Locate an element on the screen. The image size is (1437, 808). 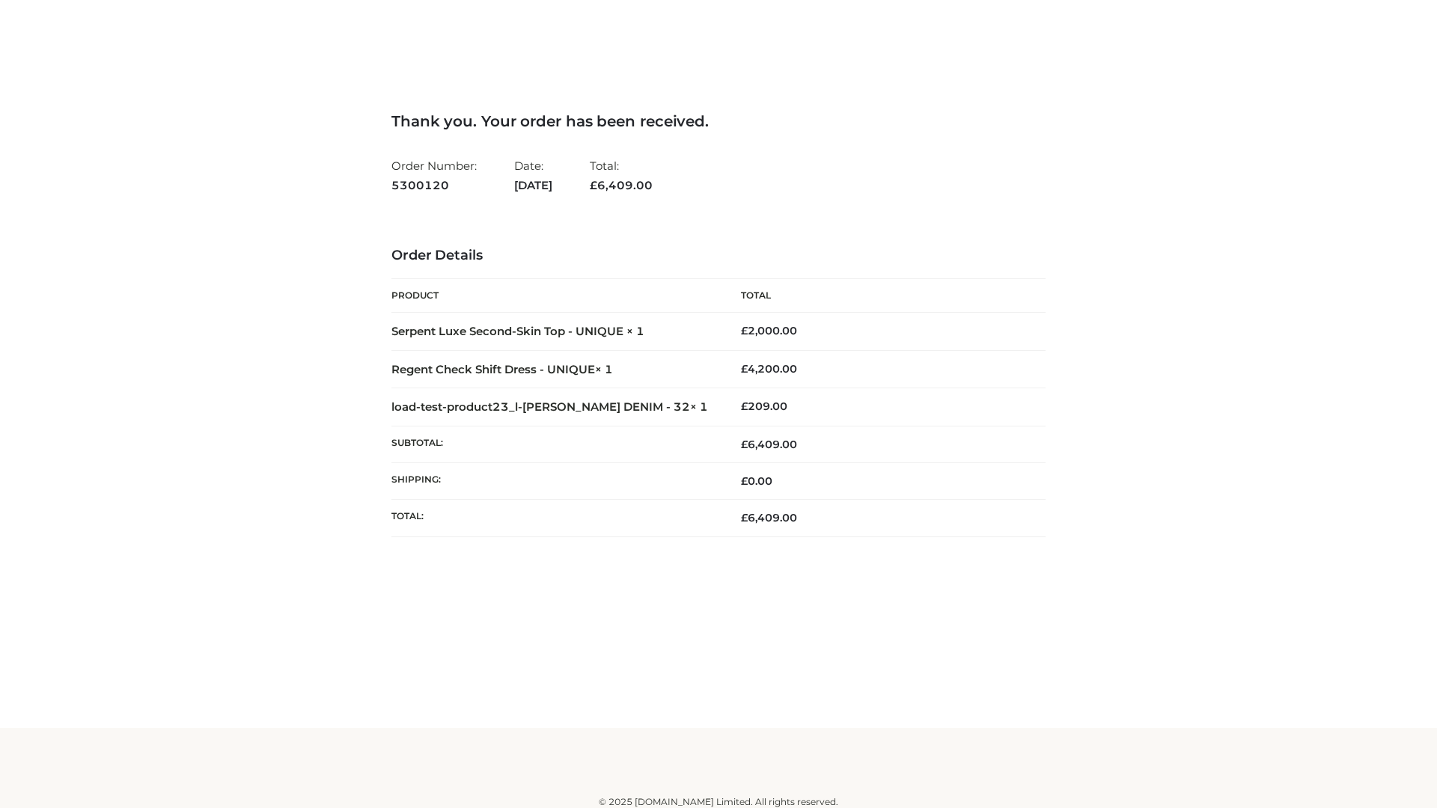
strong: 5300120 is located at coordinates (434, 186).